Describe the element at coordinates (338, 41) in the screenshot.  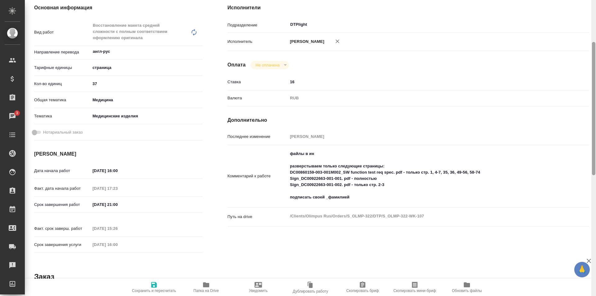
I see `button: Удалить исполнителя` at that location.